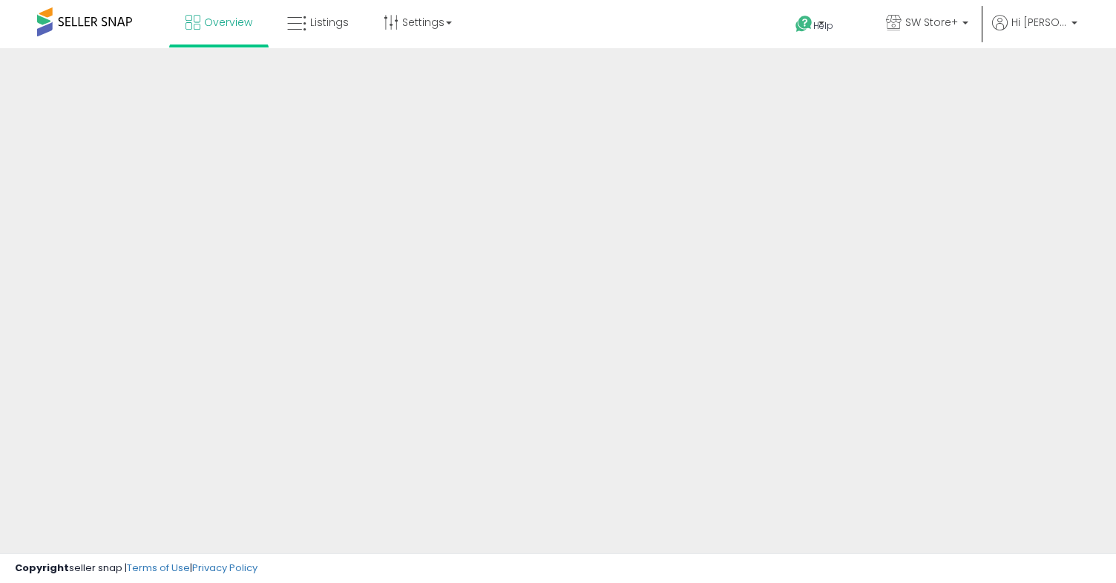 The width and height of the screenshot is (1116, 583). Describe the element at coordinates (136, 568) in the screenshot. I see `div: seller snap | |` at that location.